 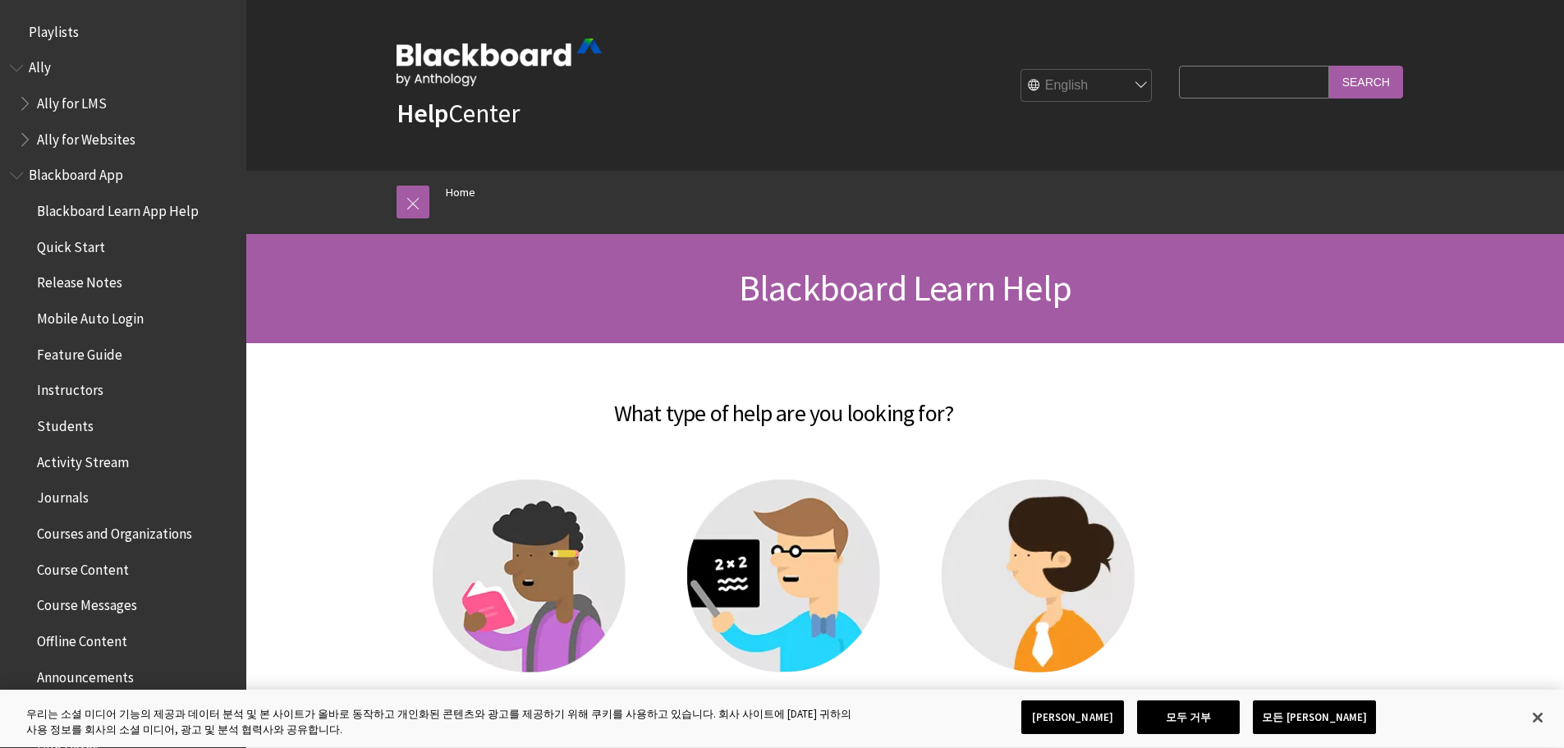 What do you see at coordinates (117, 208) in the screenshot?
I see `span: Blackboard Learn App Help` at bounding box center [117, 208].